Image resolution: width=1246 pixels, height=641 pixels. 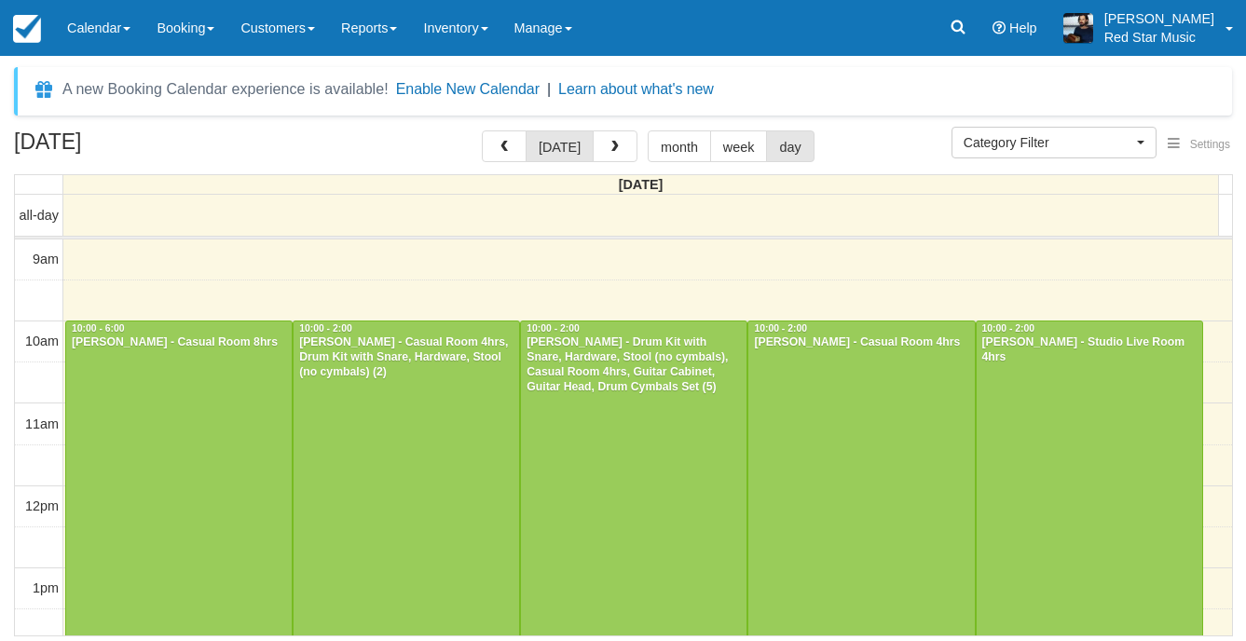 What do you see at coordinates (739, 146) in the screenshot?
I see `button: week` at bounding box center [739, 146].